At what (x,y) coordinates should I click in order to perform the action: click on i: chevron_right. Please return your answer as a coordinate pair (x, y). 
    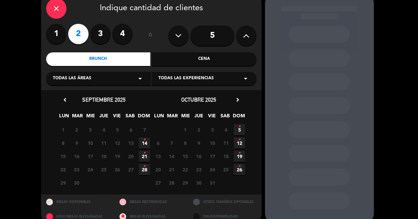
    Looking at the image, I should click on (238, 99).